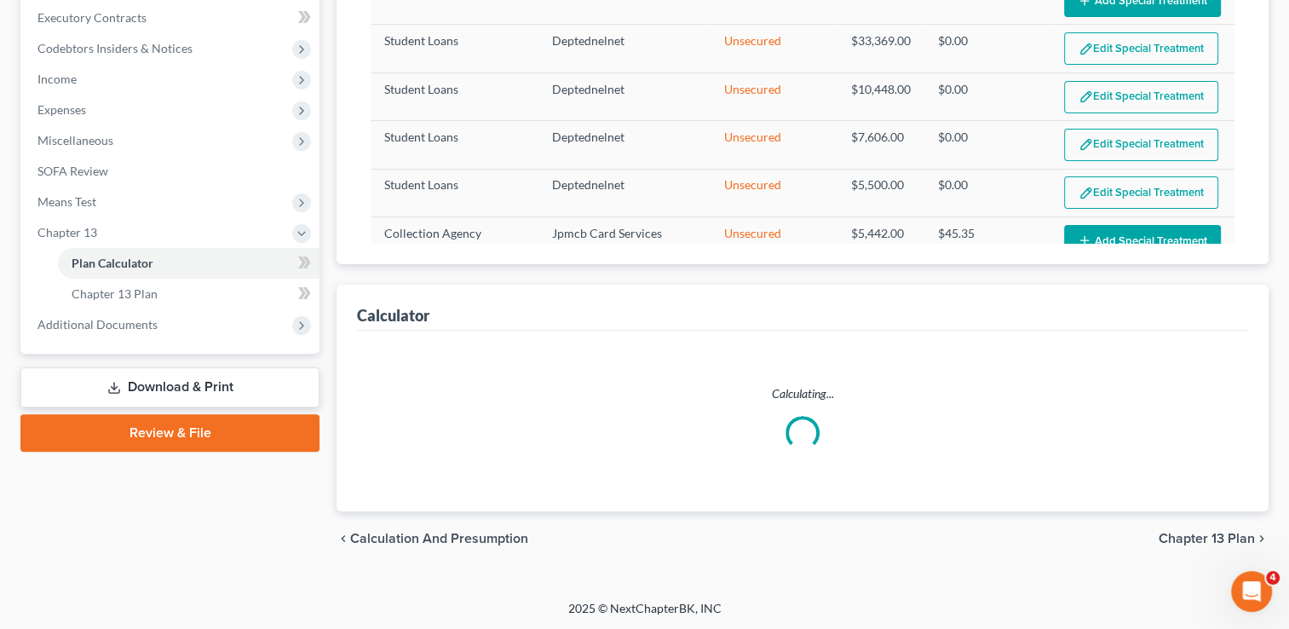 The height and width of the screenshot is (629, 1289). Describe the element at coordinates (171, 171) in the screenshot. I see `a: SOFA Review` at that location.